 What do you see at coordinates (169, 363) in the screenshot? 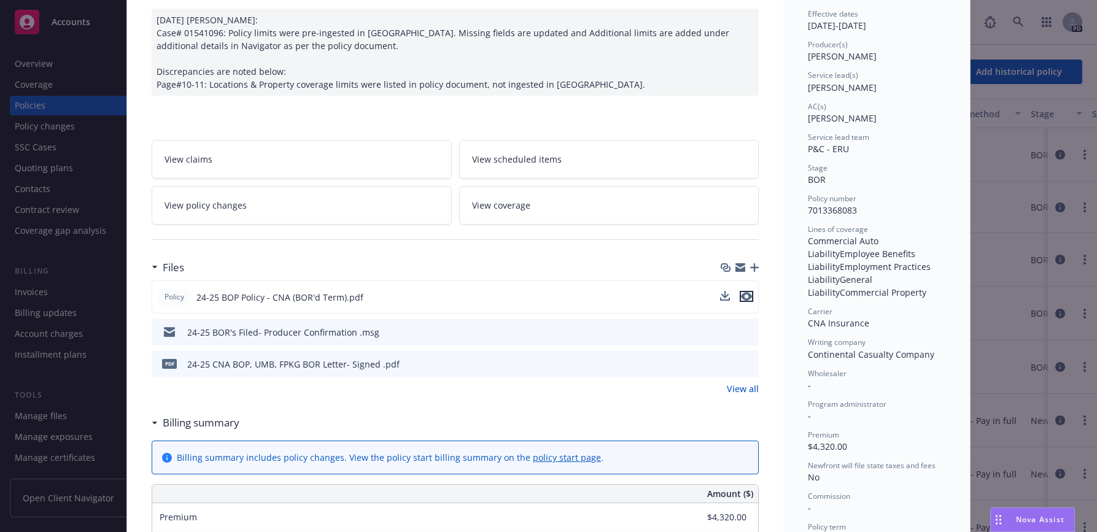
I see `span: pdf` at bounding box center [169, 363].